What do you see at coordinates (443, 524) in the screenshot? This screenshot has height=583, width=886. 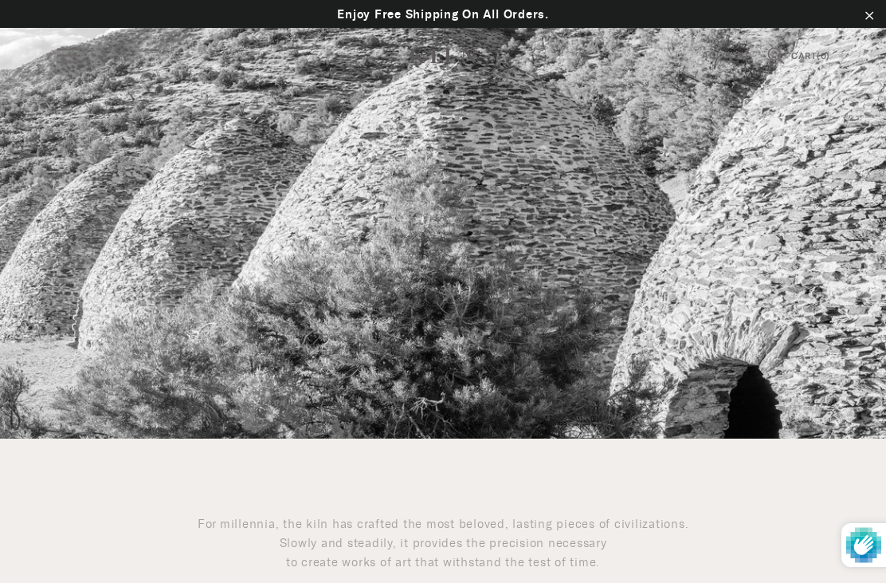 I see `p: For millennia, the kiln has crafted the most beloved, lasting pieces of civilizations.` at bounding box center [443, 524].